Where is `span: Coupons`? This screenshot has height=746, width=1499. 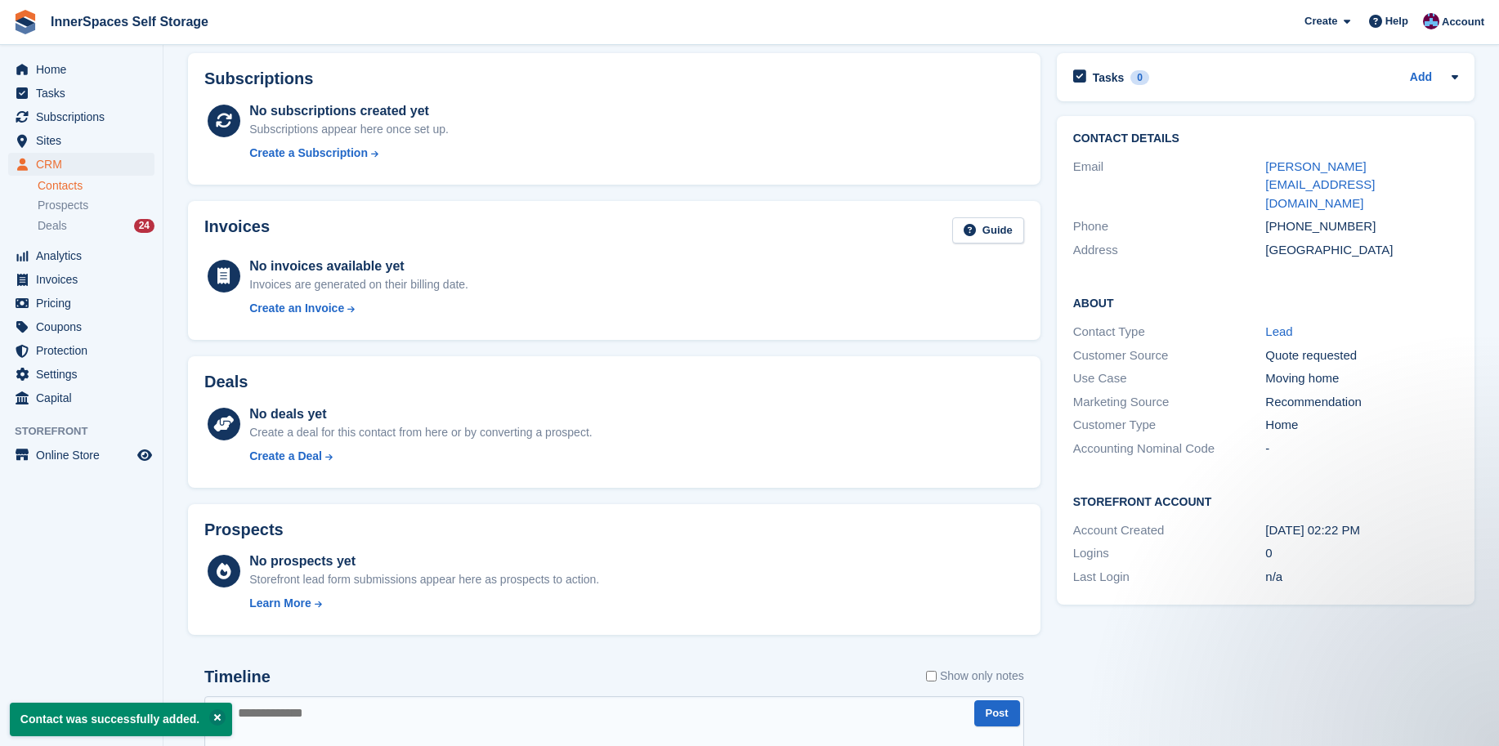 span: Coupons is located at coordinates (85, 327).